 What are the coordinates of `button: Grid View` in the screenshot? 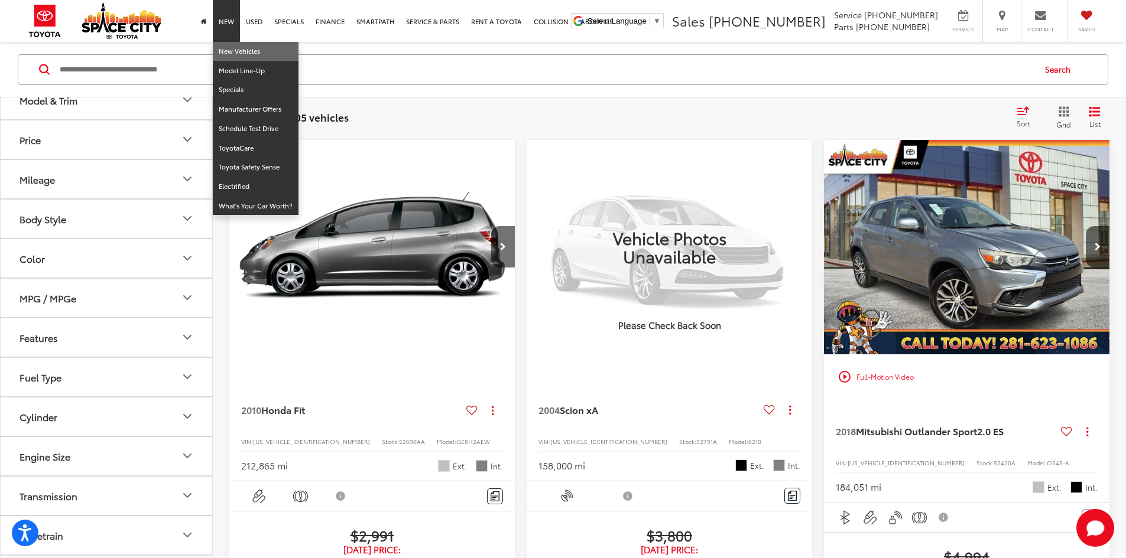 It's located at (1061, 117).